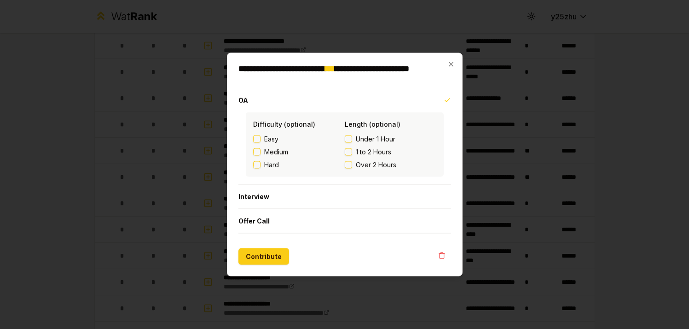 This screenshot has width=689, height=329. What do you see at coordinates (257, 152) in the screenshot?
I see `button: Medium` at bounding box center [257, 152].